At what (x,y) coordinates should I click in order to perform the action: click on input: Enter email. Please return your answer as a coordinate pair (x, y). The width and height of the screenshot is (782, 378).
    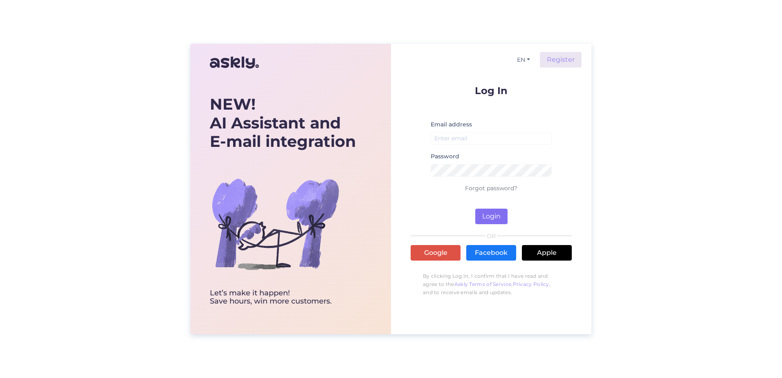
    Looking at the image, I should click on (491, 138).